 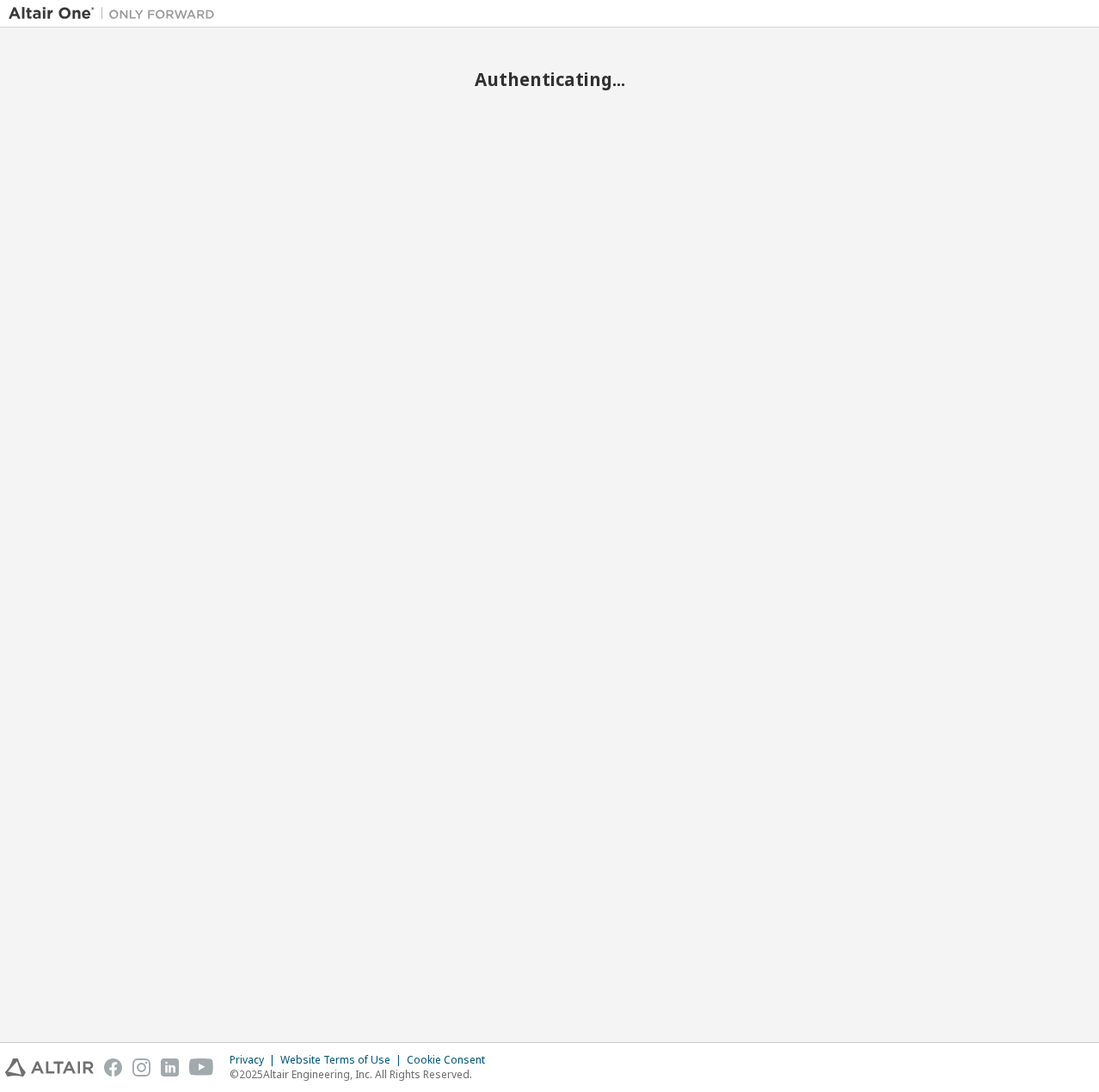 I want to click on img: linkedin.svg, so click(x=169, y=1066).